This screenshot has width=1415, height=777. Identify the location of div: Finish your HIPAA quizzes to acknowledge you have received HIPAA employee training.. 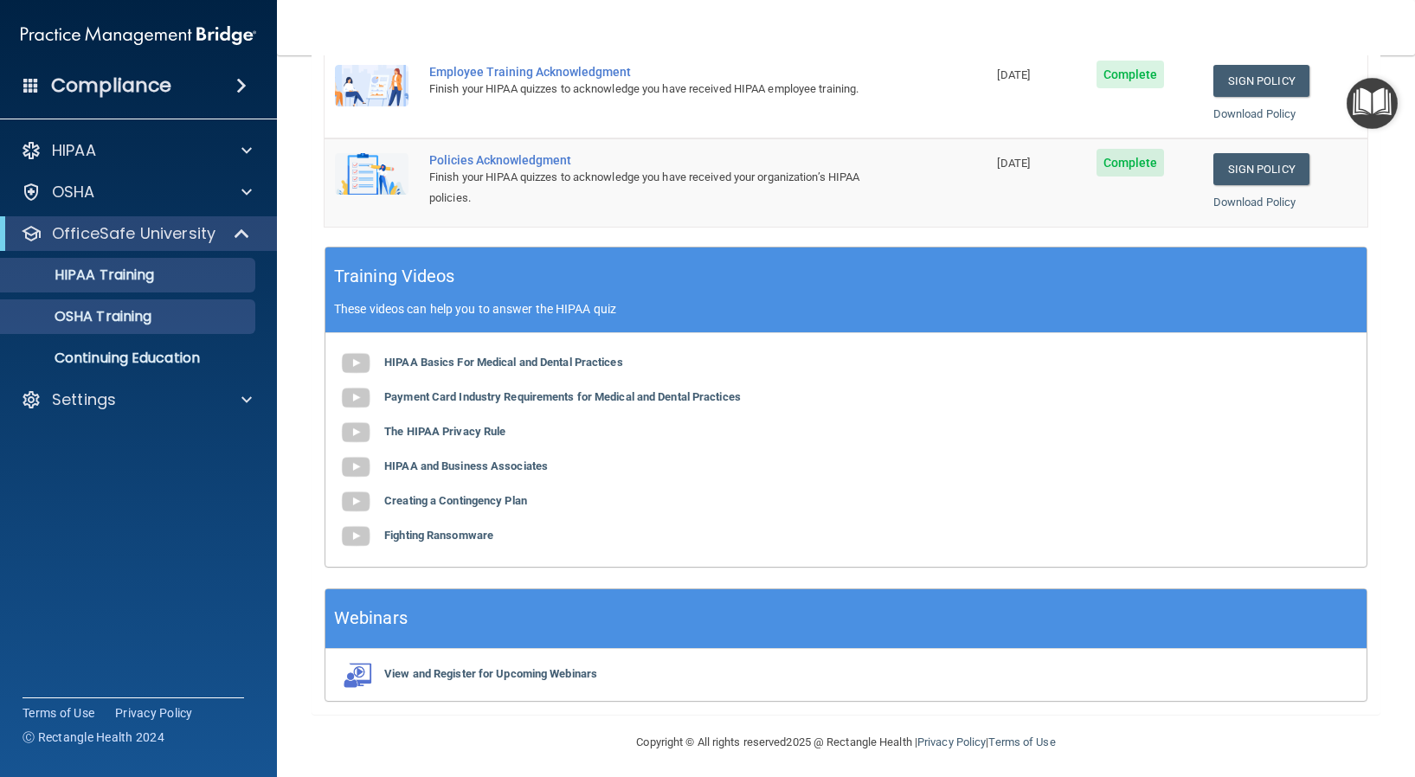
(665, 89).